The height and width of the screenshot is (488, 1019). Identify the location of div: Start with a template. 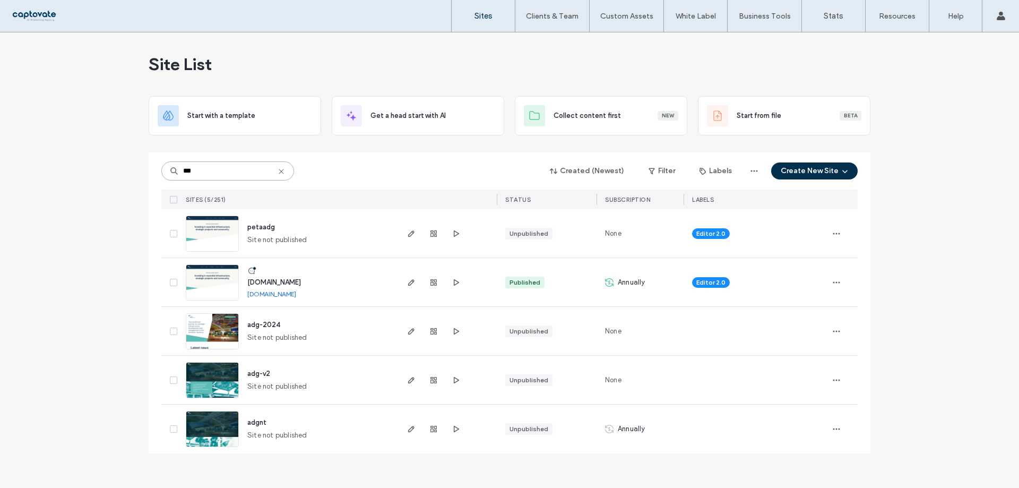
(234, 116).